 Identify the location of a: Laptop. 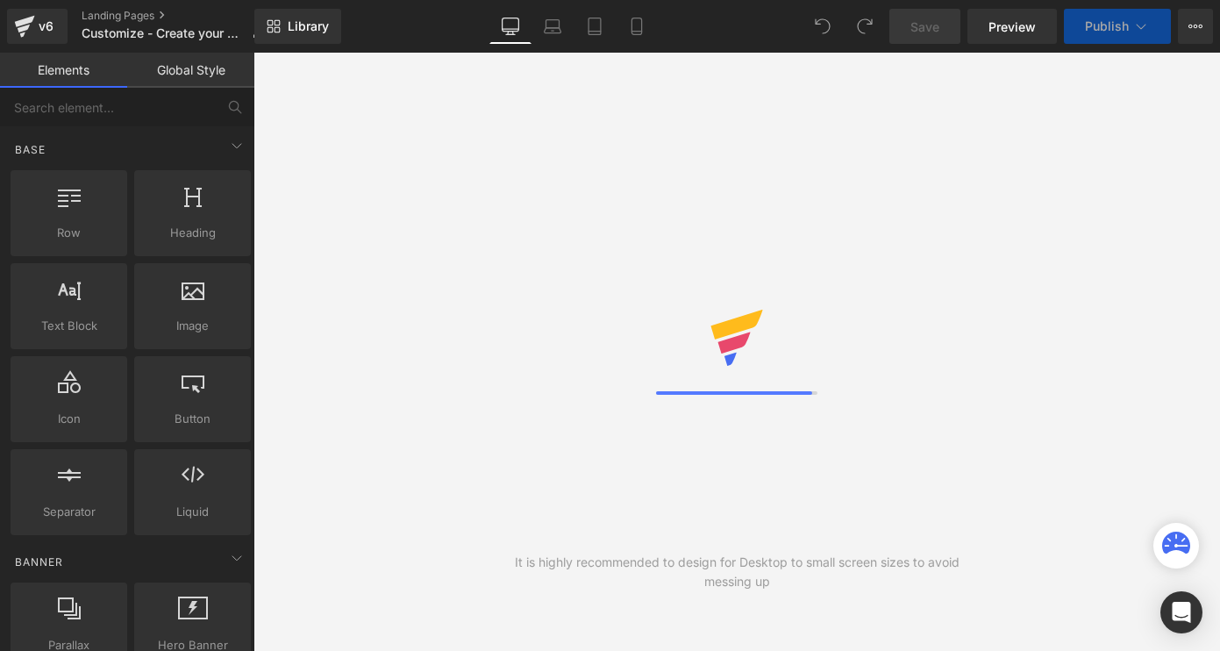
(552, 26).